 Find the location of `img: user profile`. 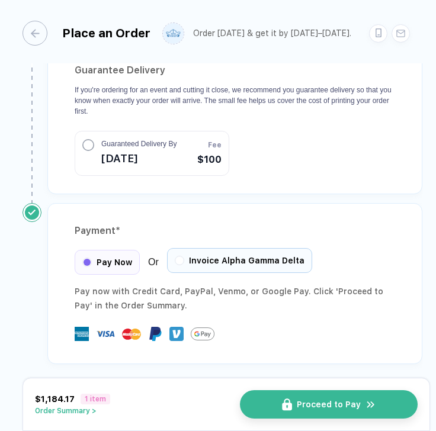

img: user profile is located at coordinates (173, 33).